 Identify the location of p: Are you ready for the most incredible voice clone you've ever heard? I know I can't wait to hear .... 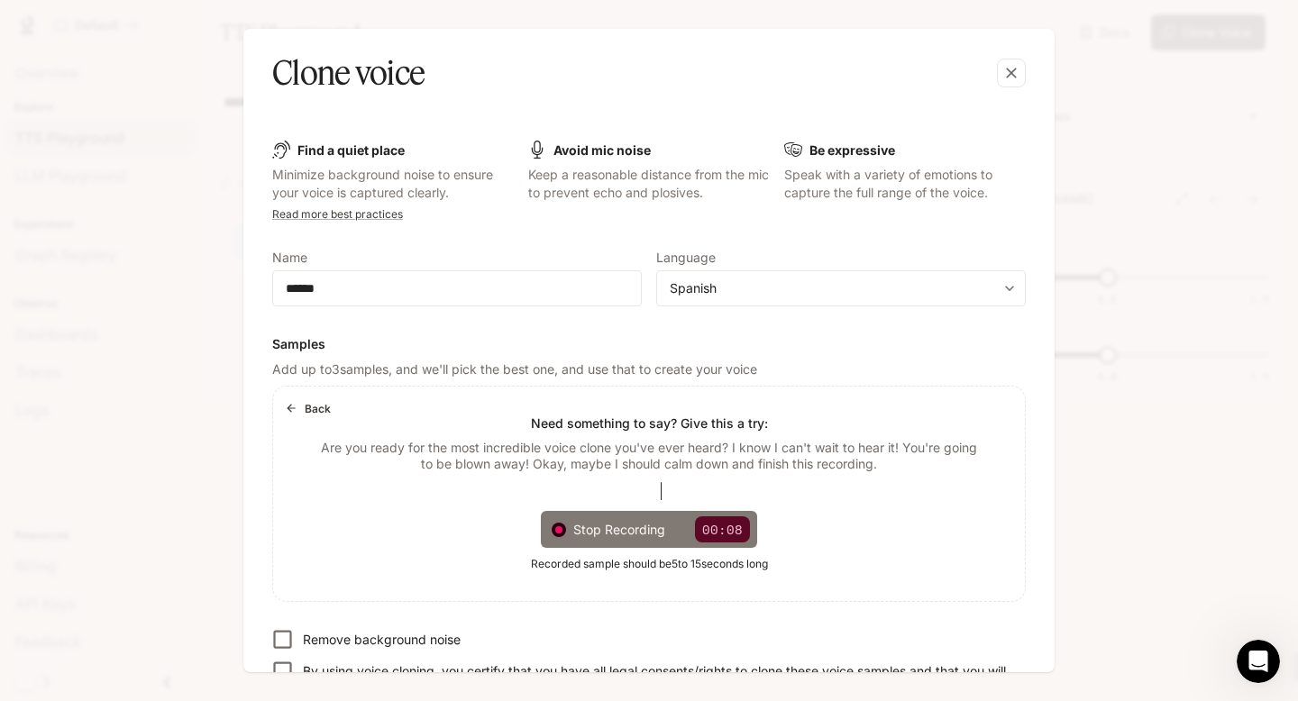
(649, 455).